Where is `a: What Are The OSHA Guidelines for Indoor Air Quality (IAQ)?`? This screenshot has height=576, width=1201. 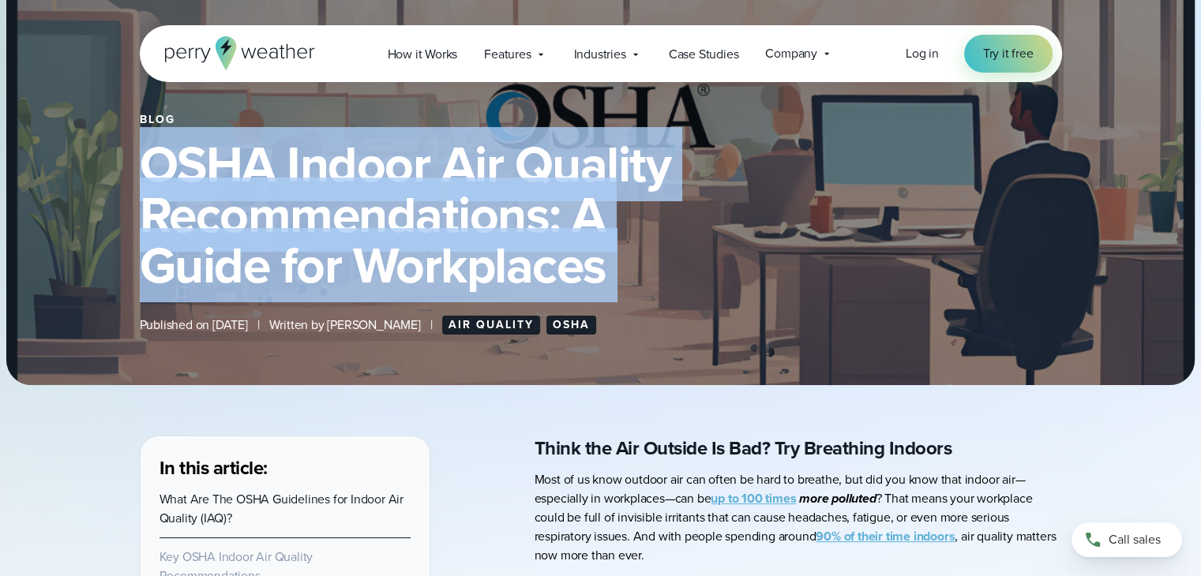 a: What Are The OSHA Guidelines for Indoor Air Quality (IAQ)? is located at coordinates (281, 508).